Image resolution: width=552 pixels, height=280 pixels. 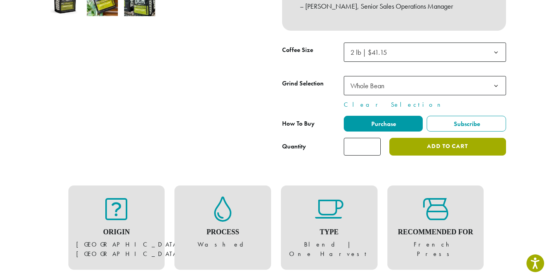 I want to click on input: Product quantity, so click(x=363, y=146).